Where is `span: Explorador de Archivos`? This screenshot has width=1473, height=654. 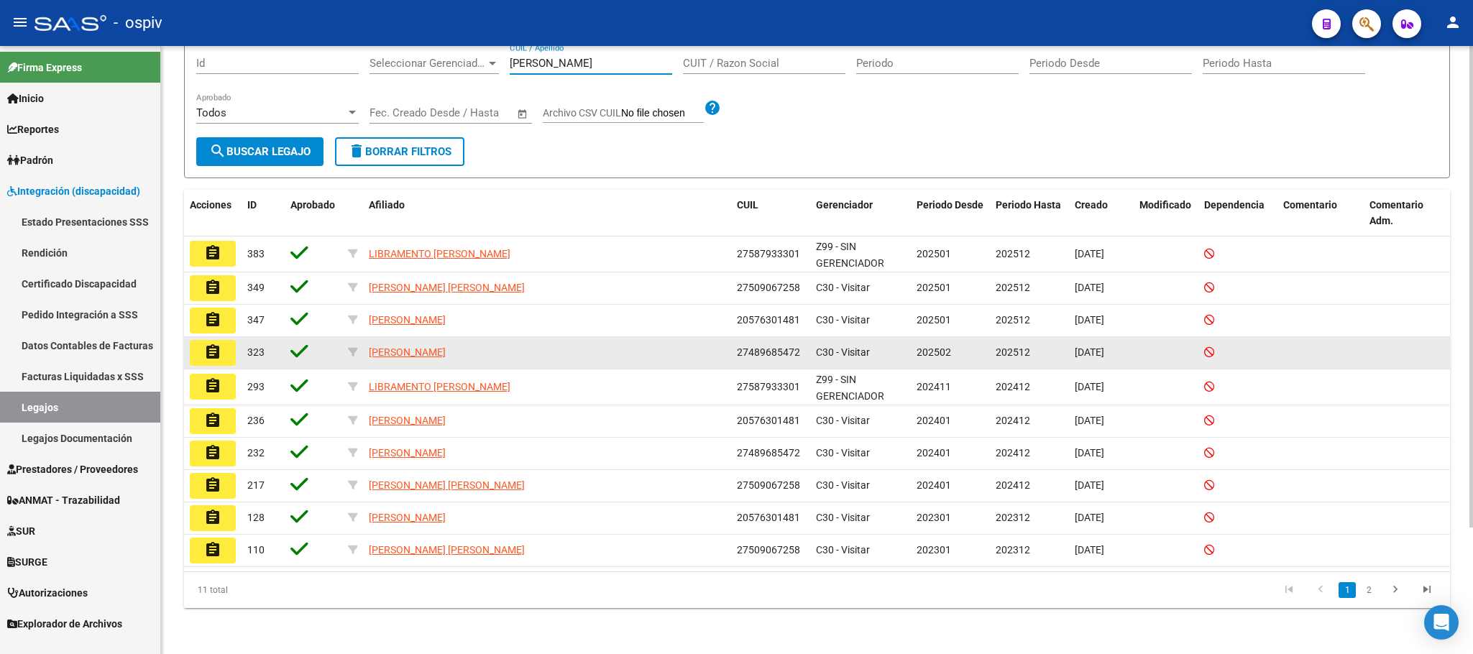
span: Explorador de Archivos is located at coordinates (65, 624).